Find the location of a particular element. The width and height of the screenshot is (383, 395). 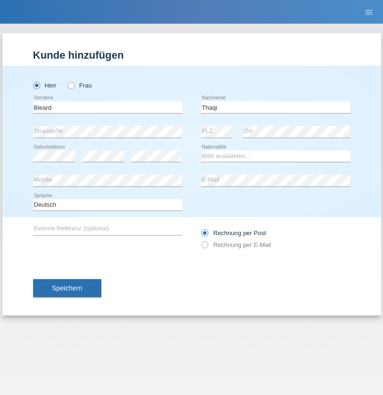

label: Rechnung per Post is located at coordinates (233, 233).